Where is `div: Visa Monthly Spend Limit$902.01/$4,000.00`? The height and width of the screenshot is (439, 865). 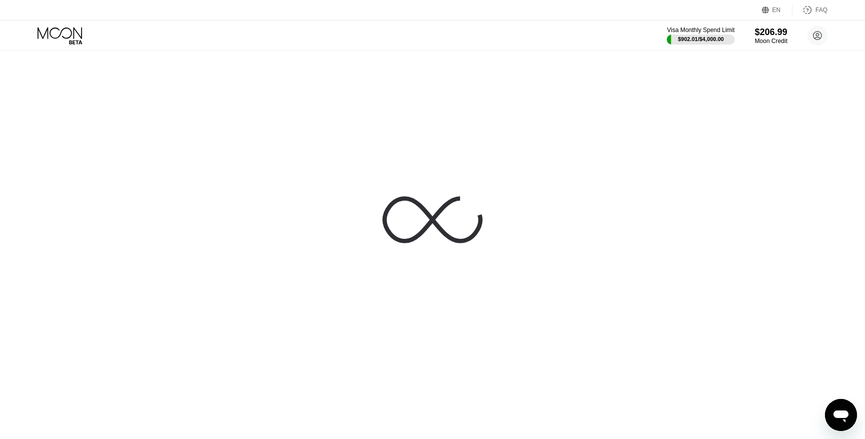 div: Visa Monthly Spend Limit$902.01/$4,000.00 is located at coordinates (701, 36).